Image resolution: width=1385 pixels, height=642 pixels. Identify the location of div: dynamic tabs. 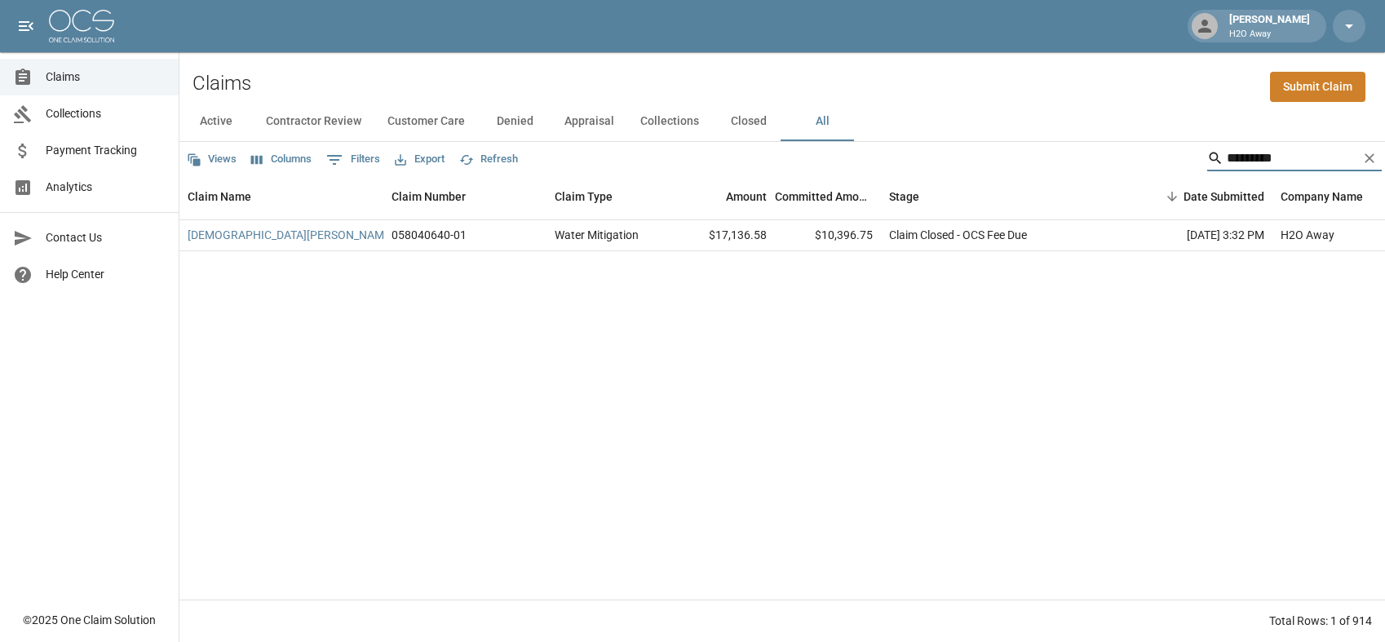
(782, 122).